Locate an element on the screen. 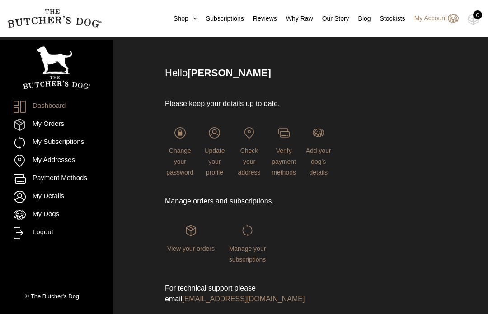  a: Stockists is located at coordinates (388, 19).